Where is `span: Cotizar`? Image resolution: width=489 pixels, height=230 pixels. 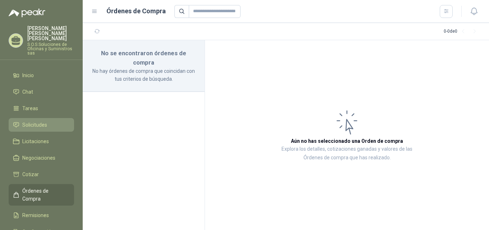 span: Cotizar is located at coordinates (31, 175).